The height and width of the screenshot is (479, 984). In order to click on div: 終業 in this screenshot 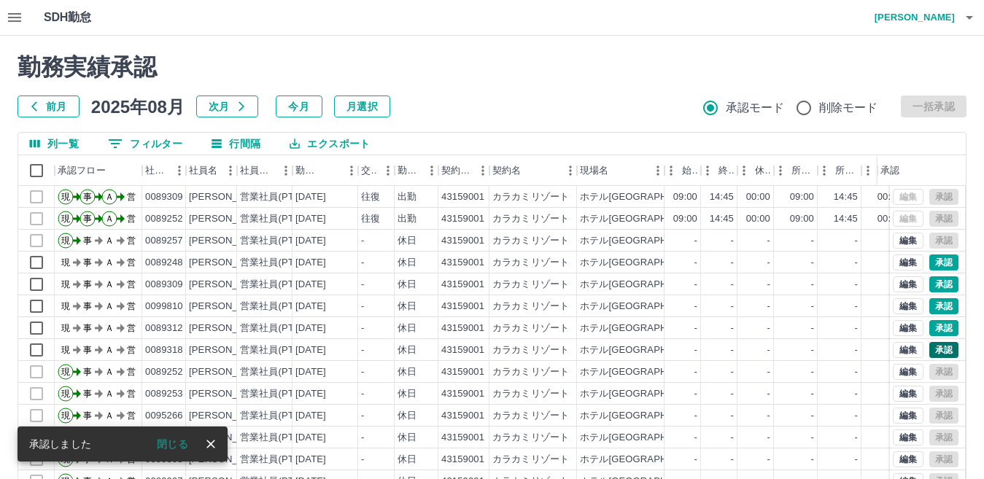, I will do `click(719, 171)`.